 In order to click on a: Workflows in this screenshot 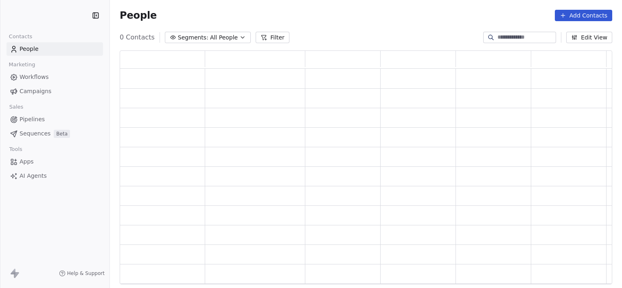, I will do `click(55, 77)`.